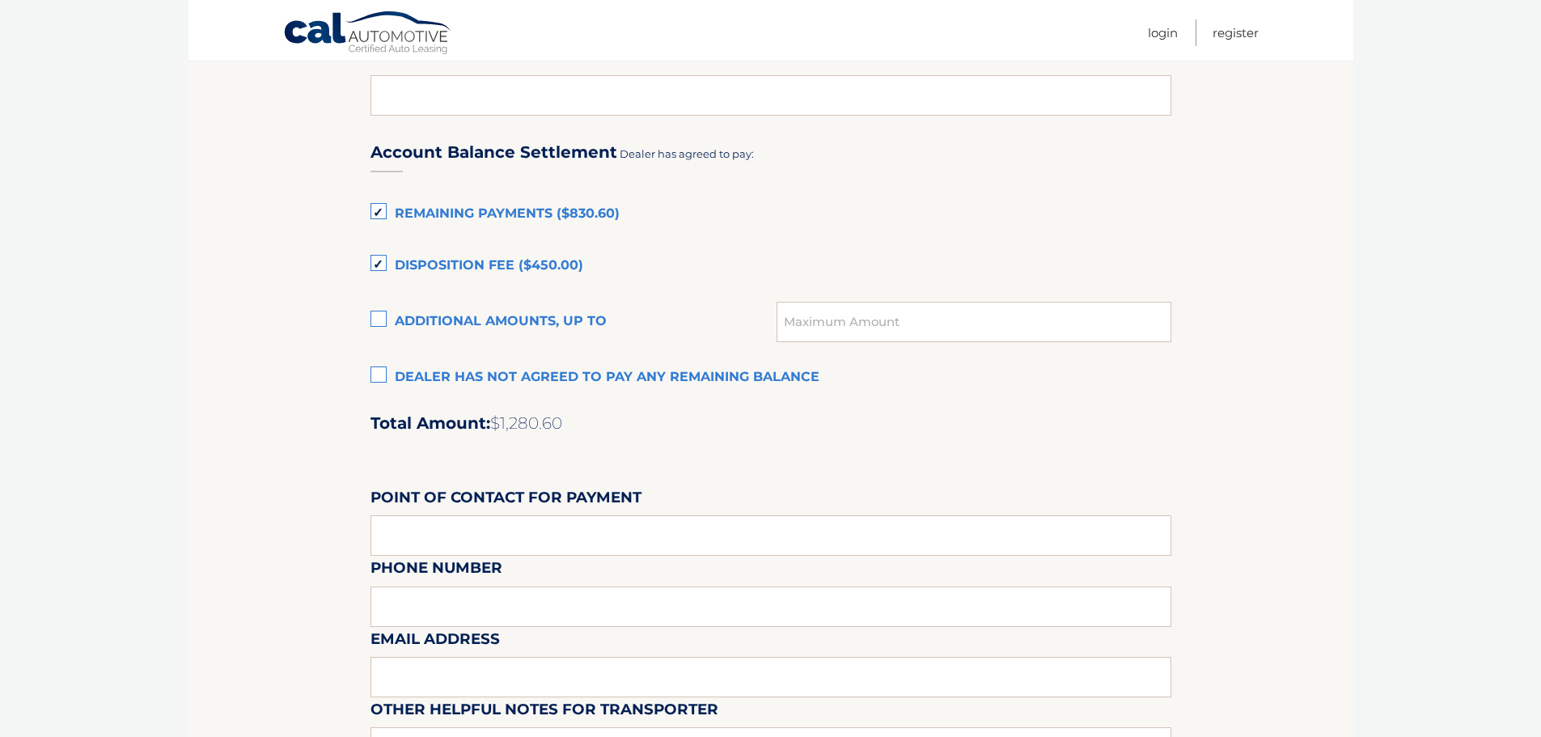 This screenshot has width=1541, height=737. I want to click on label: Email Address, so click(435, 641).